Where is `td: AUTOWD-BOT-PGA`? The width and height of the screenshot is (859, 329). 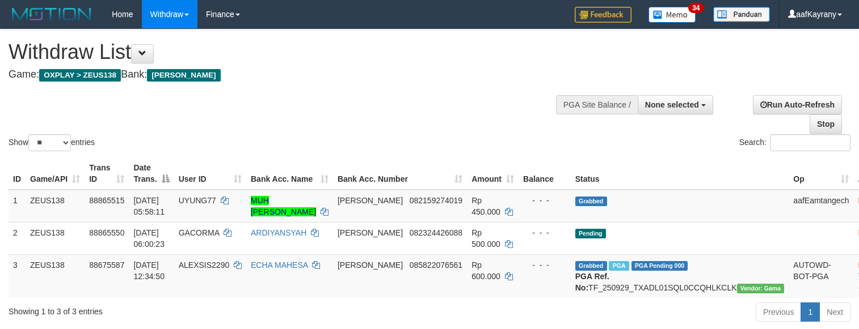
td: AUTOWD-BOT-PGA is located at coordinates (821, 276).